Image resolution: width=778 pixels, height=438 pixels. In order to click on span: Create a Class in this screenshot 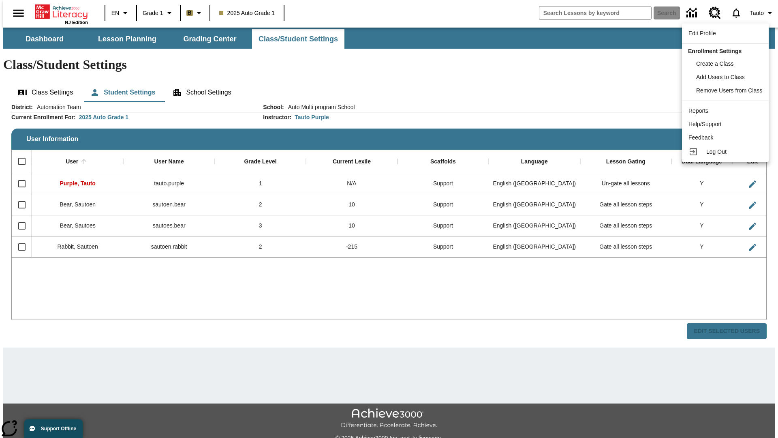, I will do `click(715, 64)`.